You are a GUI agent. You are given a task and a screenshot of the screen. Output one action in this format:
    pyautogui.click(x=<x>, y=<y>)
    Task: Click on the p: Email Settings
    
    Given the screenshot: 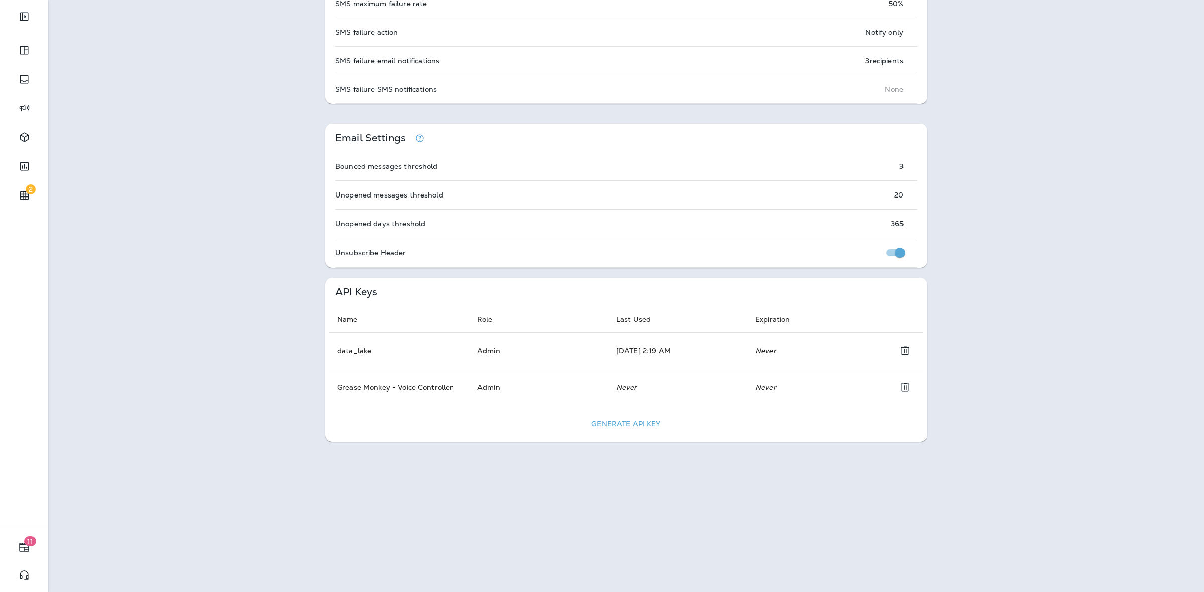 What is the action you would take?
    pyautogui.click(x=370, y=138)
    